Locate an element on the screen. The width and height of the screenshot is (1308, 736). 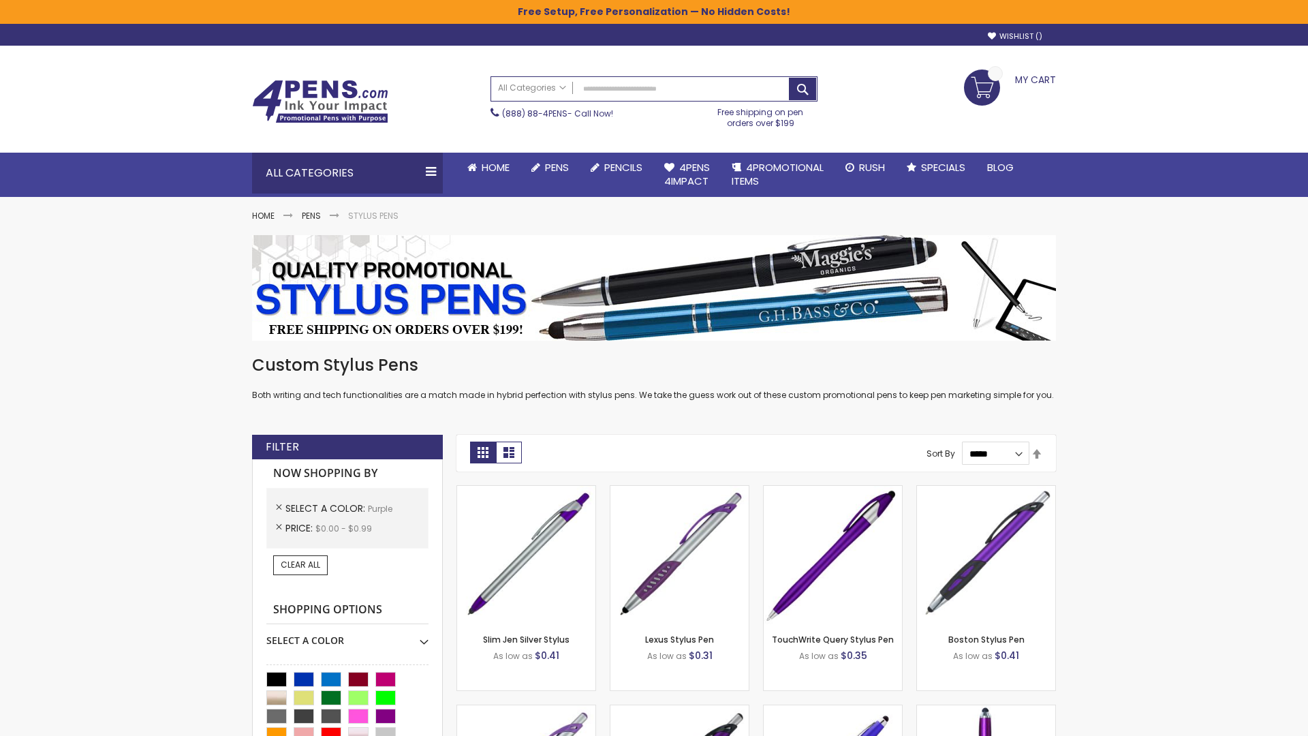
span: - Call Now! is located at coordinates (557, 113).